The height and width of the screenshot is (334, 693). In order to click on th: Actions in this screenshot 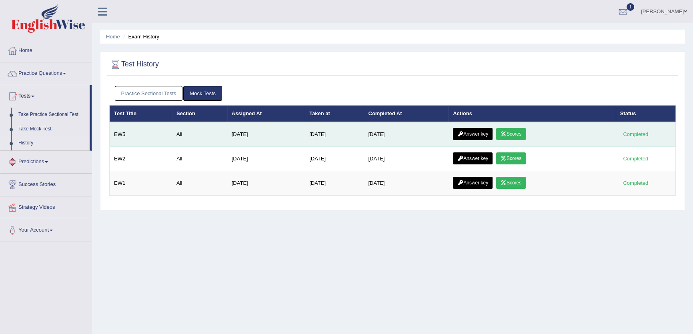, I will do `click(532, 114)`.